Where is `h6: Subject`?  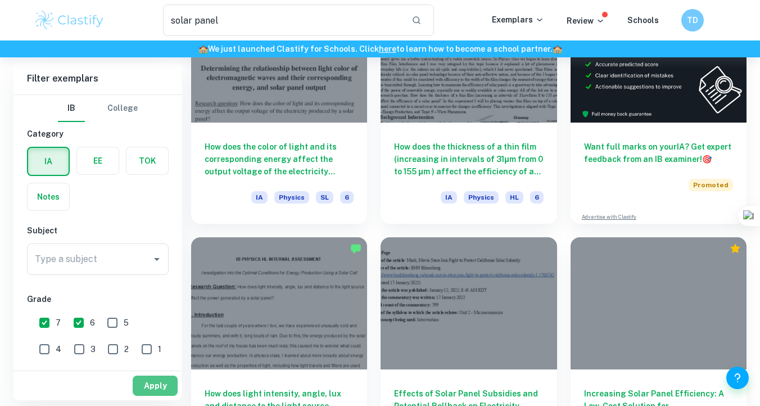
h6: Subject is located at coordinates (98, 230).